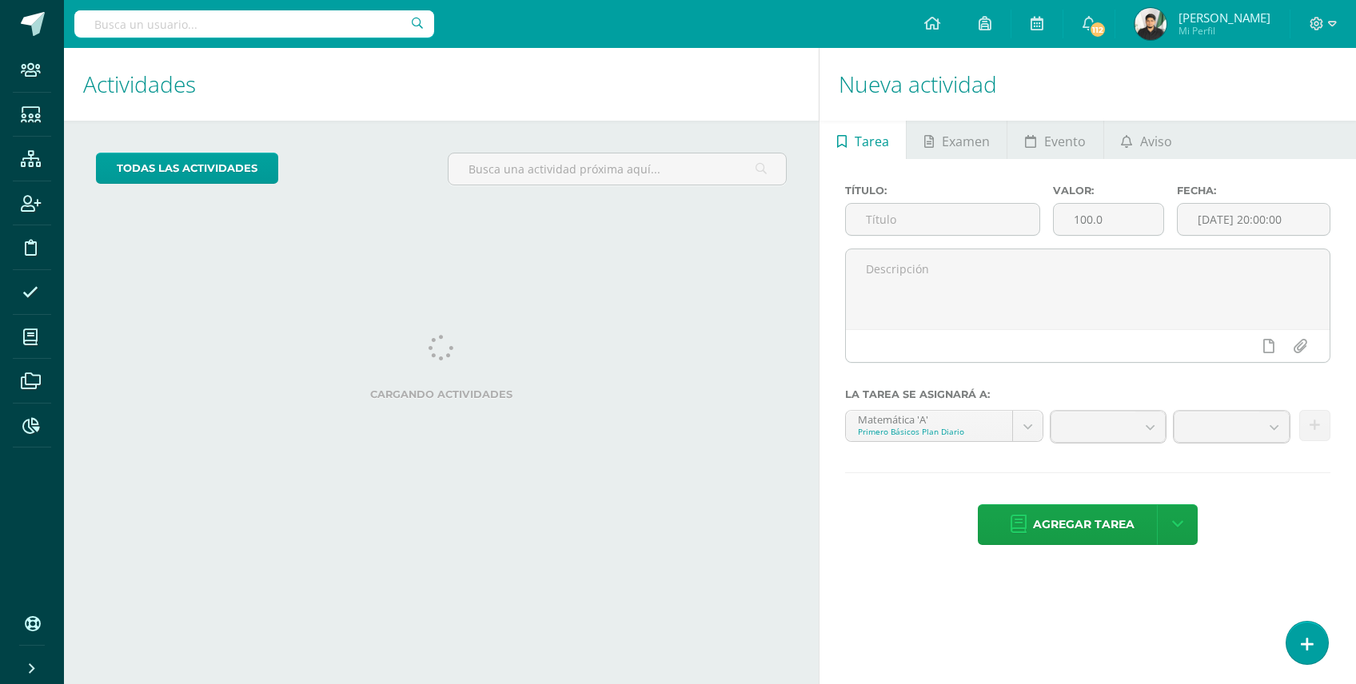  I want to click on a: todas las Actividades, so click(187, 168).